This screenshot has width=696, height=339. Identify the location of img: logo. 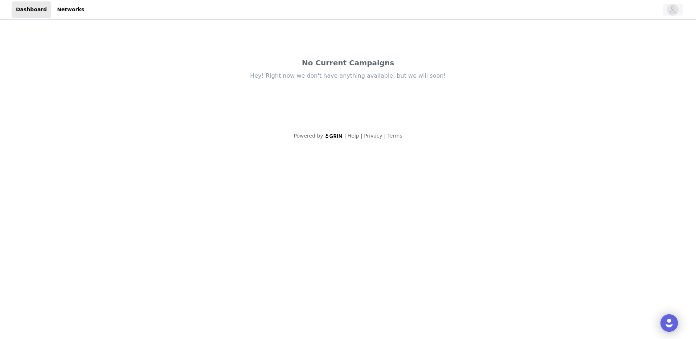
(334, 136).